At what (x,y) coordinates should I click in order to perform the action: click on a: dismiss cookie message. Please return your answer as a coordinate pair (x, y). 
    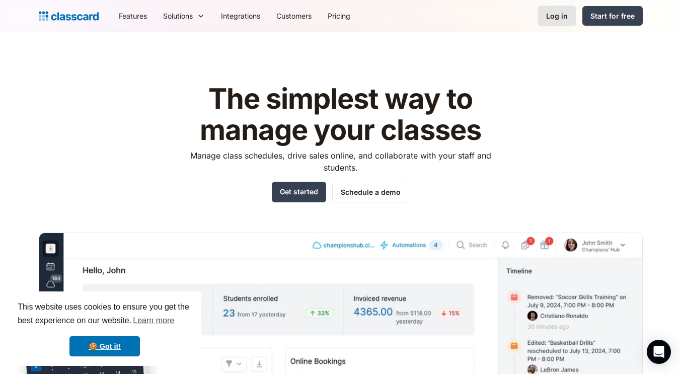
    Looking at the image, I should click on (105, 346).